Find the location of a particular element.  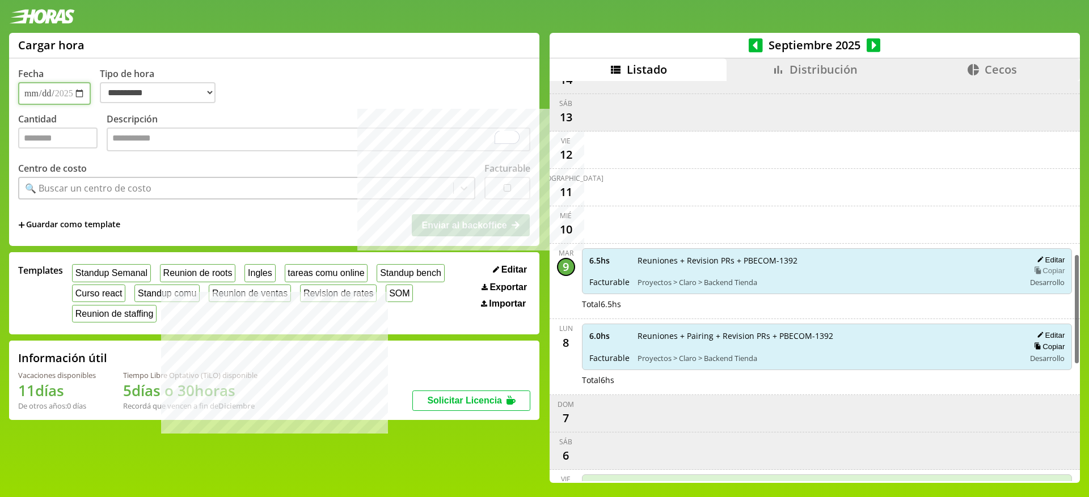

div: Tiempo Libre Optativo (TiLO) disponible is located at coordinates (190, 375).